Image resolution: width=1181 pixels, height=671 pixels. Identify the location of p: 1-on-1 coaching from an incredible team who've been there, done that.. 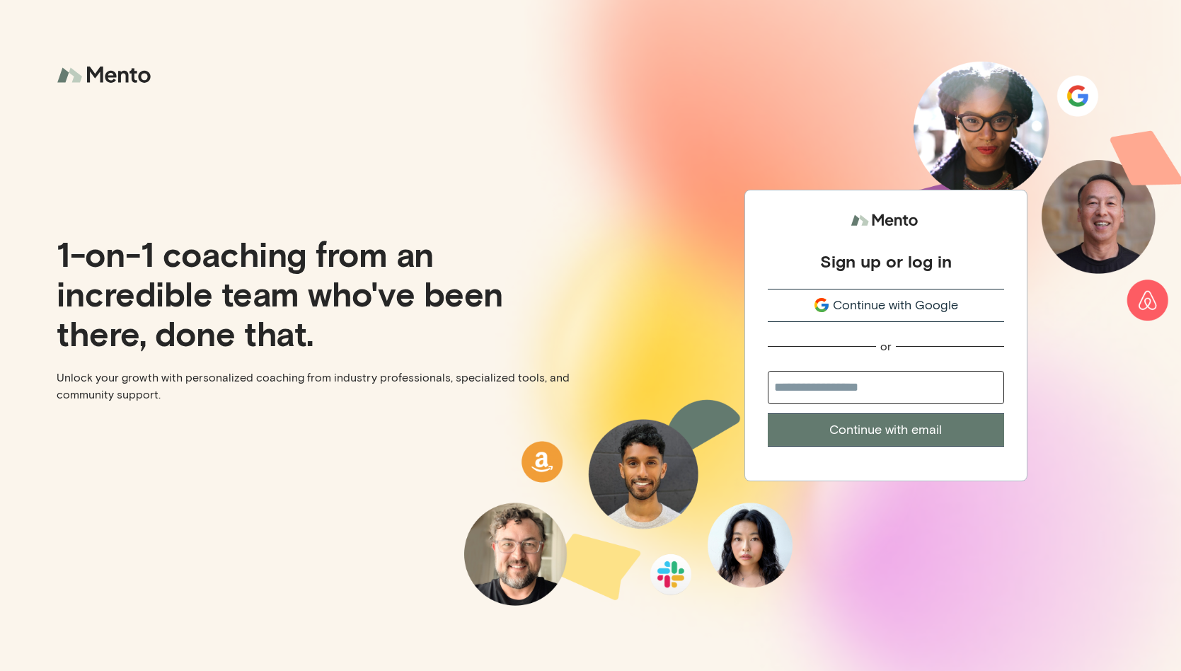
(318, 293).